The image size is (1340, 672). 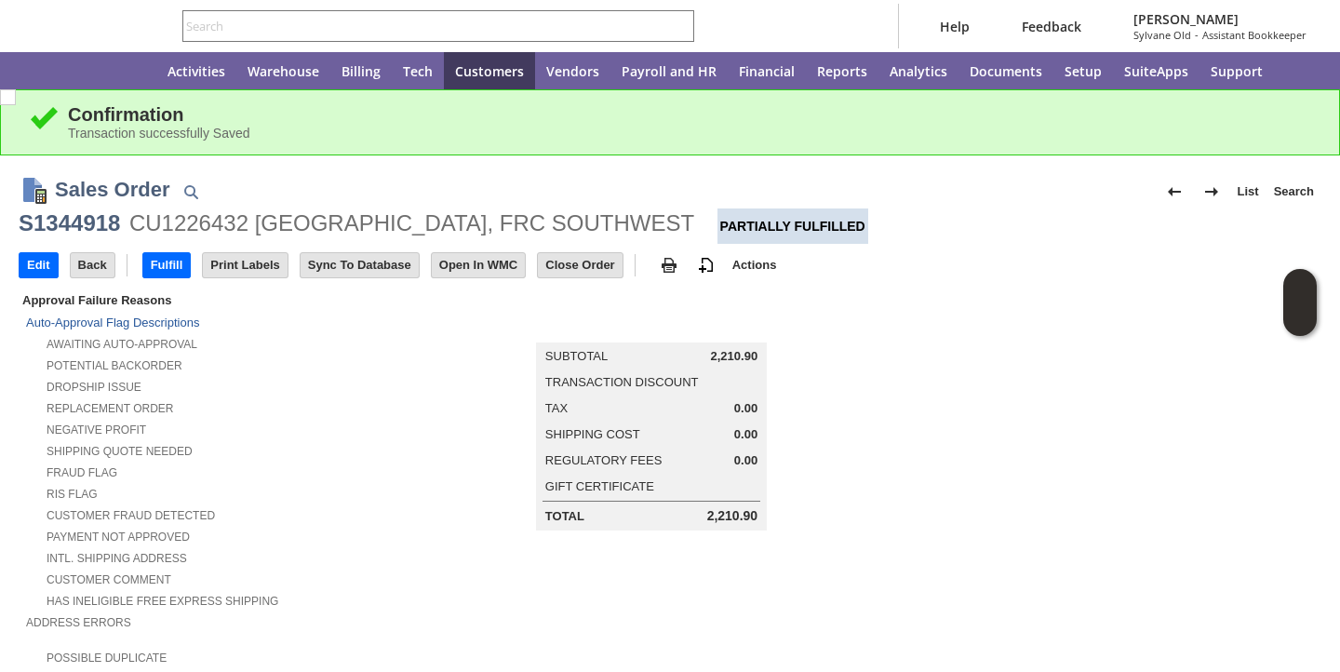 What do you see at coordinates (556, 407) in the screenshot?
I see `a: Tax` at bounding box center [556, 407].